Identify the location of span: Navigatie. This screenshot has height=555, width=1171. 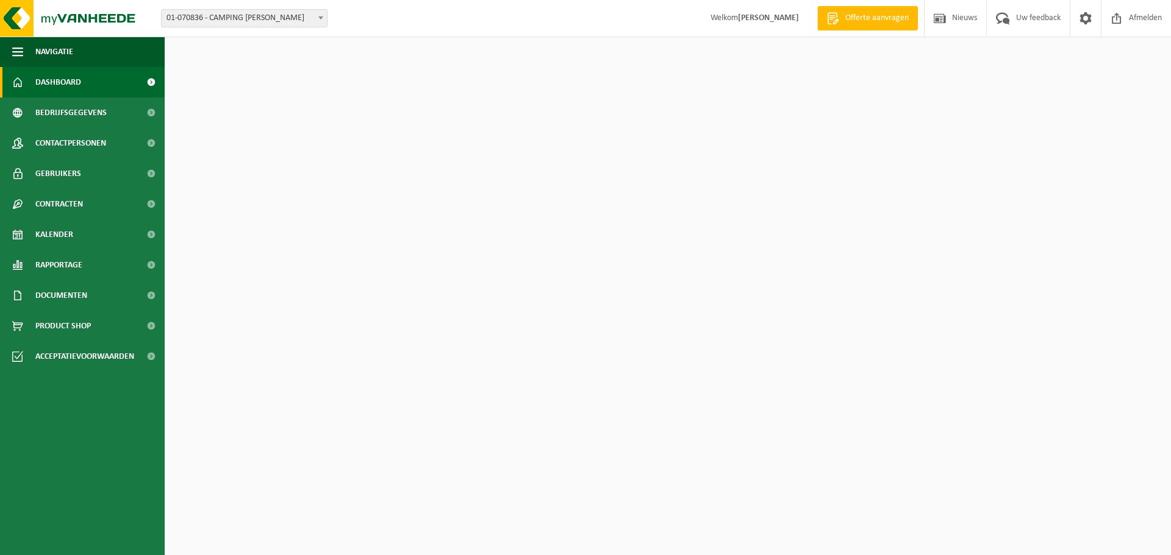
(54, 52).